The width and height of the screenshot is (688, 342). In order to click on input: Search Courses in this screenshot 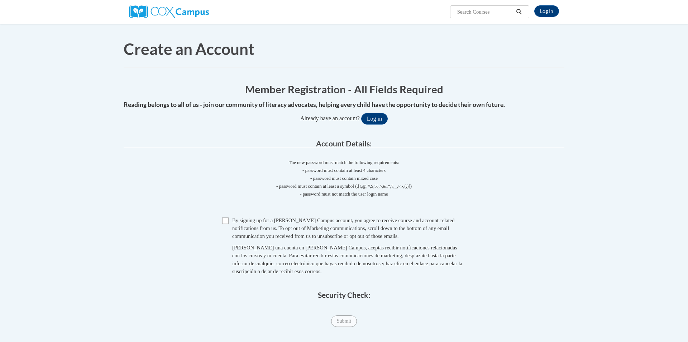, I will do `click(485, 12)`.